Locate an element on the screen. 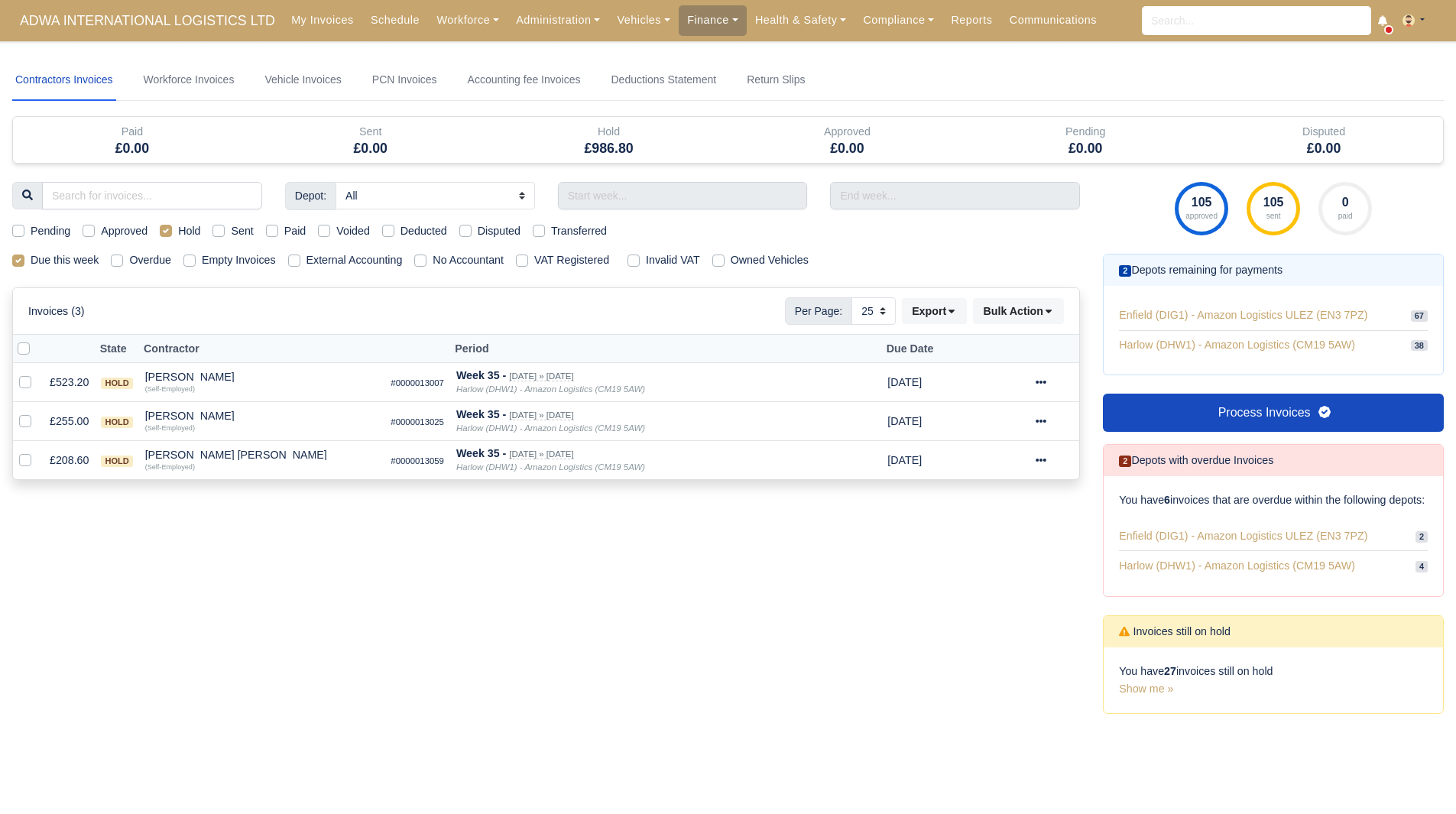 This screenshot has width=1456, height=814. label: Voided is located at coordinates (354, 231).